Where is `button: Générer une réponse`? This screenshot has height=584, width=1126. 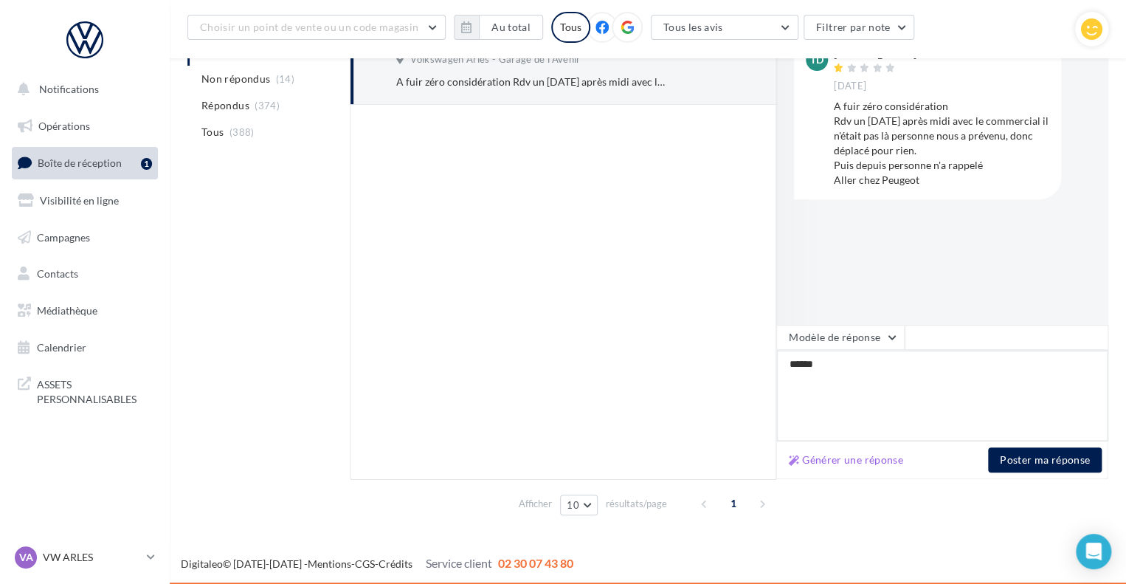 button: Générer une réponse is located at coordinates (846, 460).